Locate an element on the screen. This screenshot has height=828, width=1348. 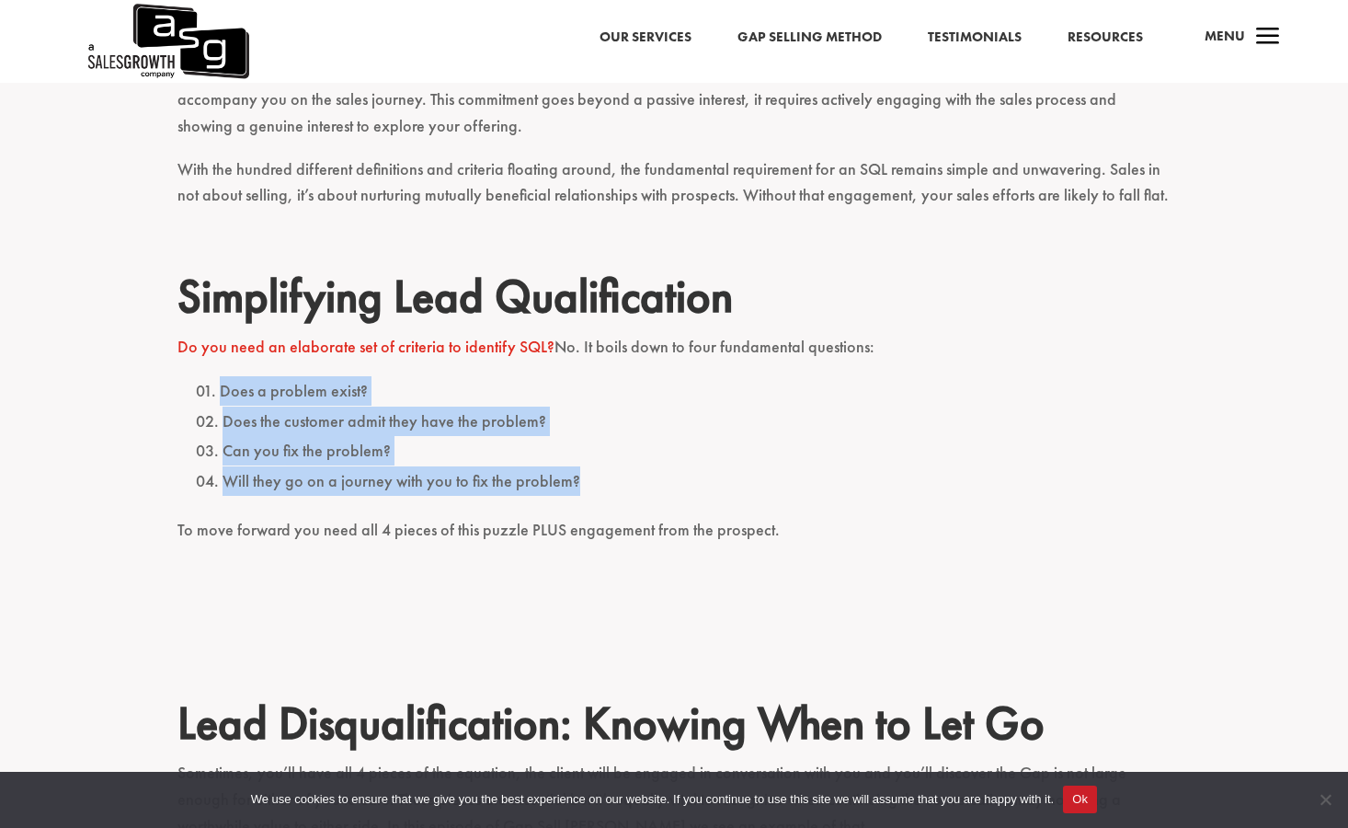
a: Testimonials is located at coordinates (975, 38).